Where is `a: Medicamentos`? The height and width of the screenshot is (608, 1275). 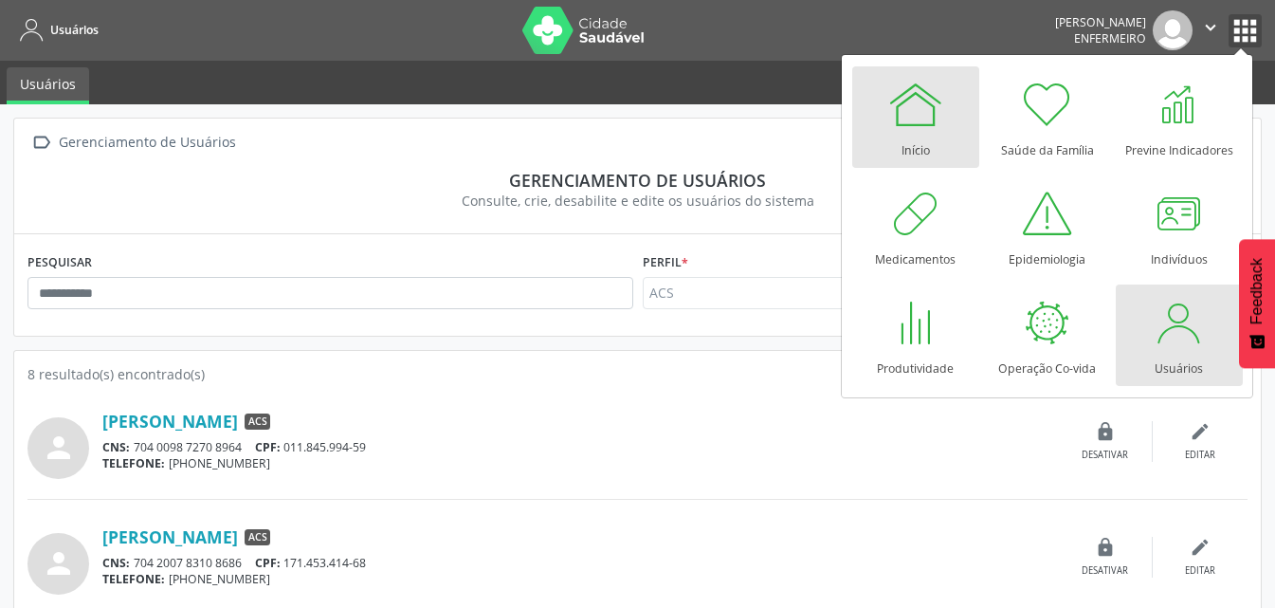
a: Medicamentos is located at coordinates (916, 226).